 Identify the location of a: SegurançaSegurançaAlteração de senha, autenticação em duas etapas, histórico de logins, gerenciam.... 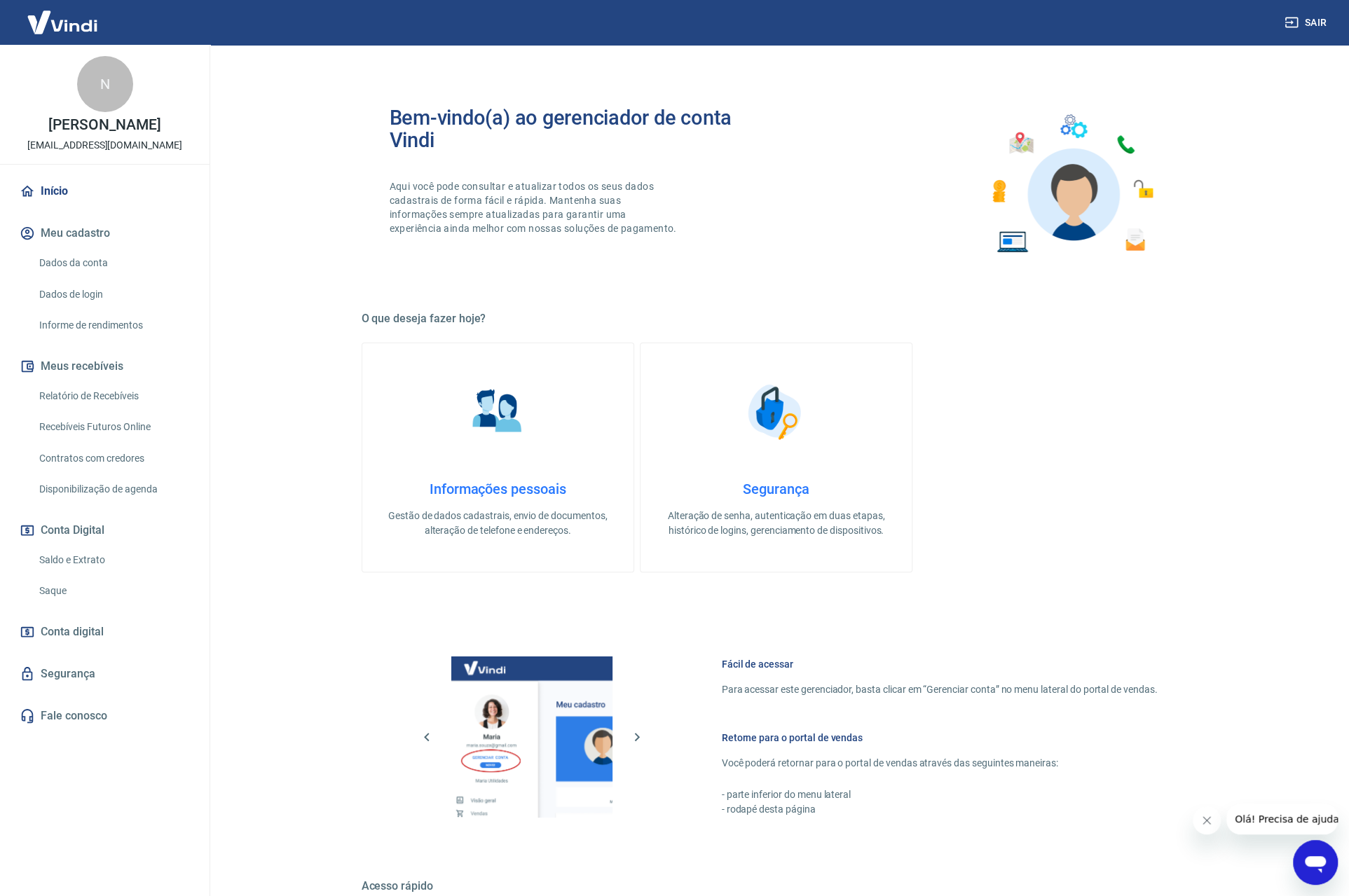
(775, 458).